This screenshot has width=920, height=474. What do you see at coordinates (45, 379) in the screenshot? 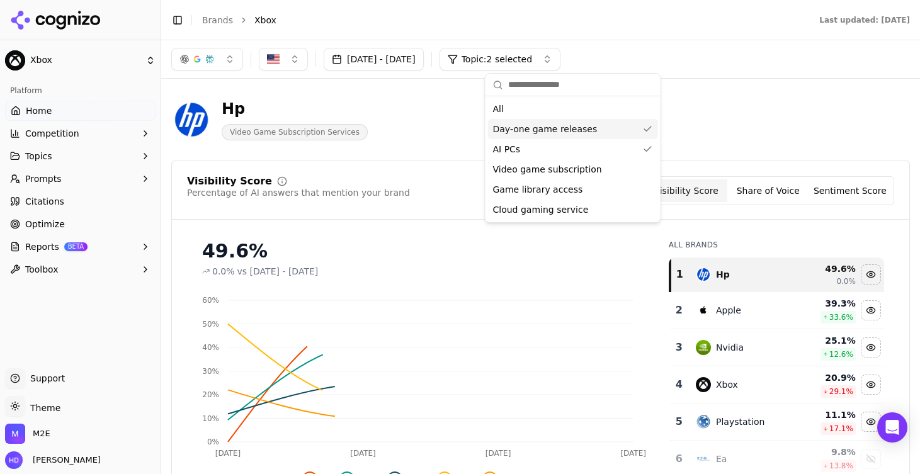
I see `span: Support` at bounding box center [45, 379].